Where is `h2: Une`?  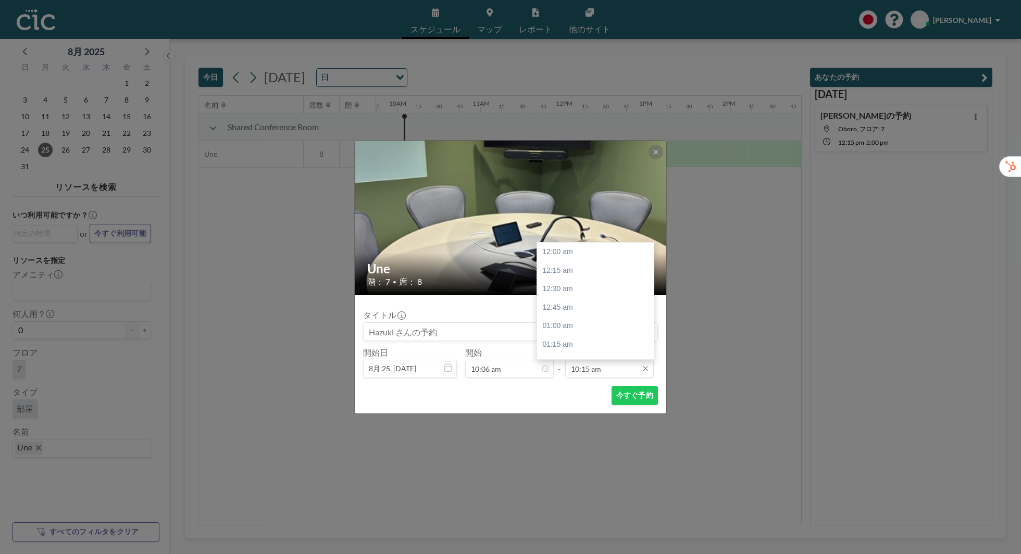
h2: Une is located at coordinates (511, 269).